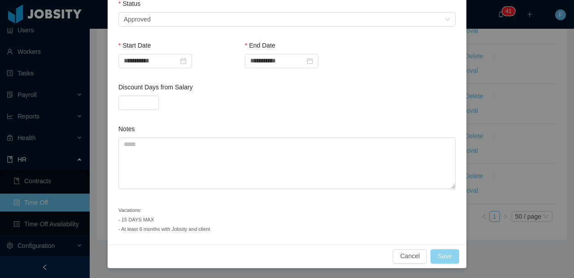 Image resolution: width=574 pixels, height=278 pixels. Describe the element at coordinates (410, 256) in the screenshot. I see `button: Cancel` at that location.